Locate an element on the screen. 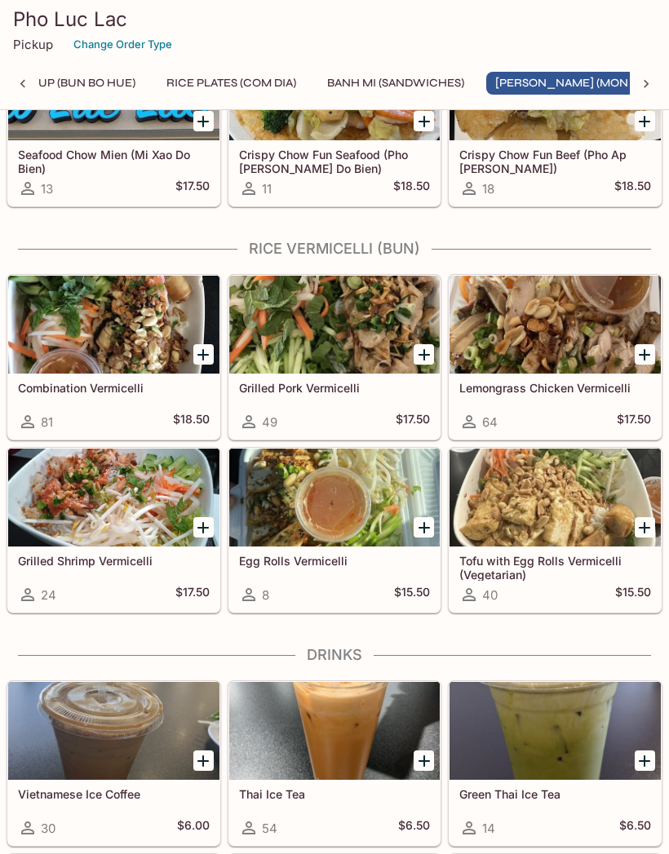  span: 24 is located at coordinates (48, 594).